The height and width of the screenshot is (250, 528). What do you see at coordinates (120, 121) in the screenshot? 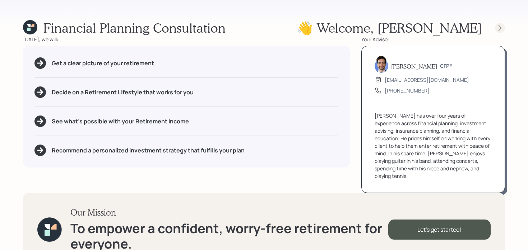
I see `h5: See what's possible with your Retirement Income` at bounding box center [120, 121].